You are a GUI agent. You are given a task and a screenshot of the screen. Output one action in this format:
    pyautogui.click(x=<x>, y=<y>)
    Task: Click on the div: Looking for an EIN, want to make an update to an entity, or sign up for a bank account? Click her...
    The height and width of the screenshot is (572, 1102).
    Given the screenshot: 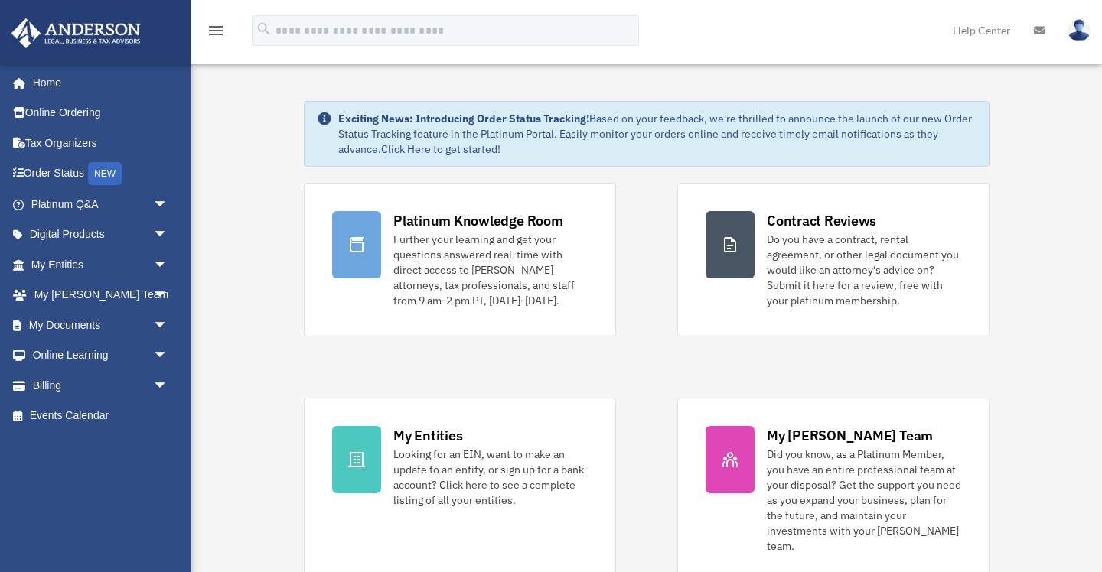 What is the action you would take?
    pyautogui.click(x=491, y=478)
    